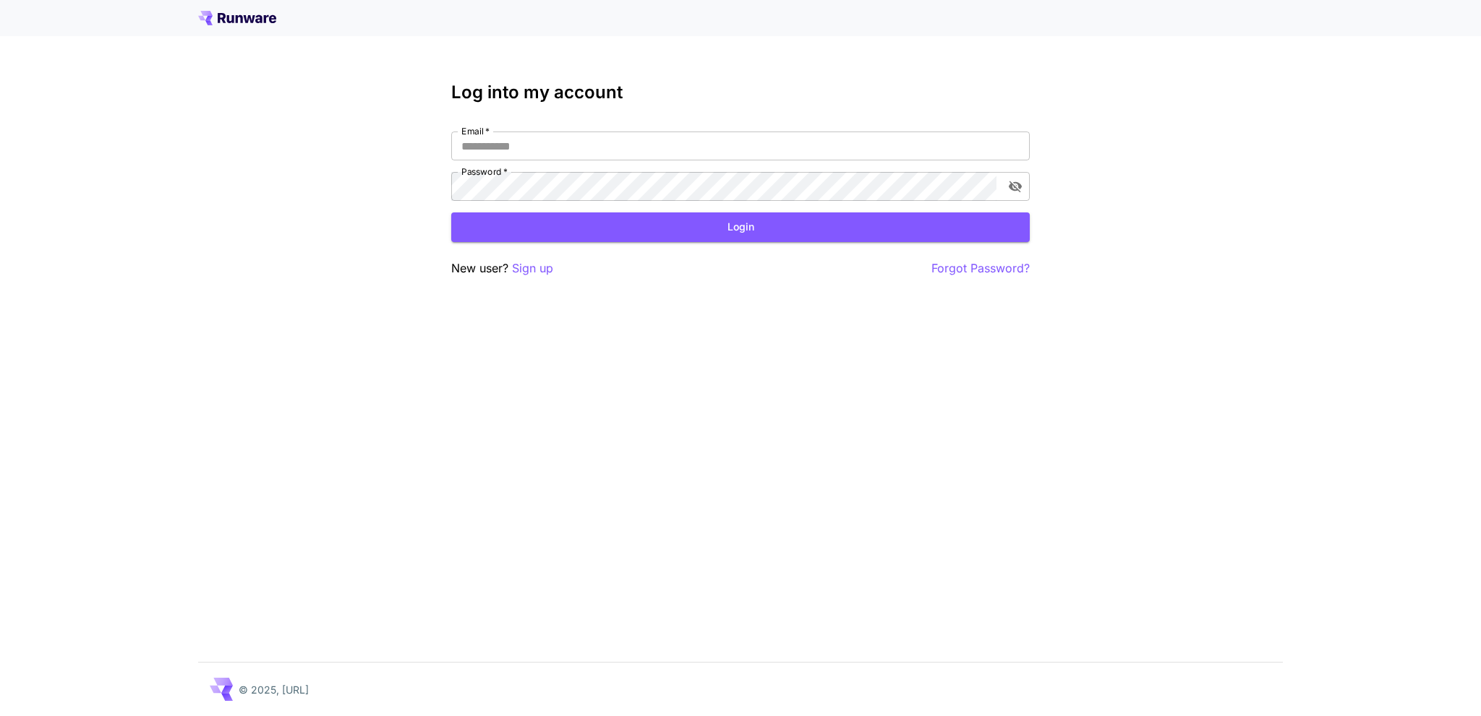 This screenshot has width=1481, height=716. What do you see at coordinates (740, 93) in the screenshot?
I see `h3: Log into my account` at bounding box center [740, 93].